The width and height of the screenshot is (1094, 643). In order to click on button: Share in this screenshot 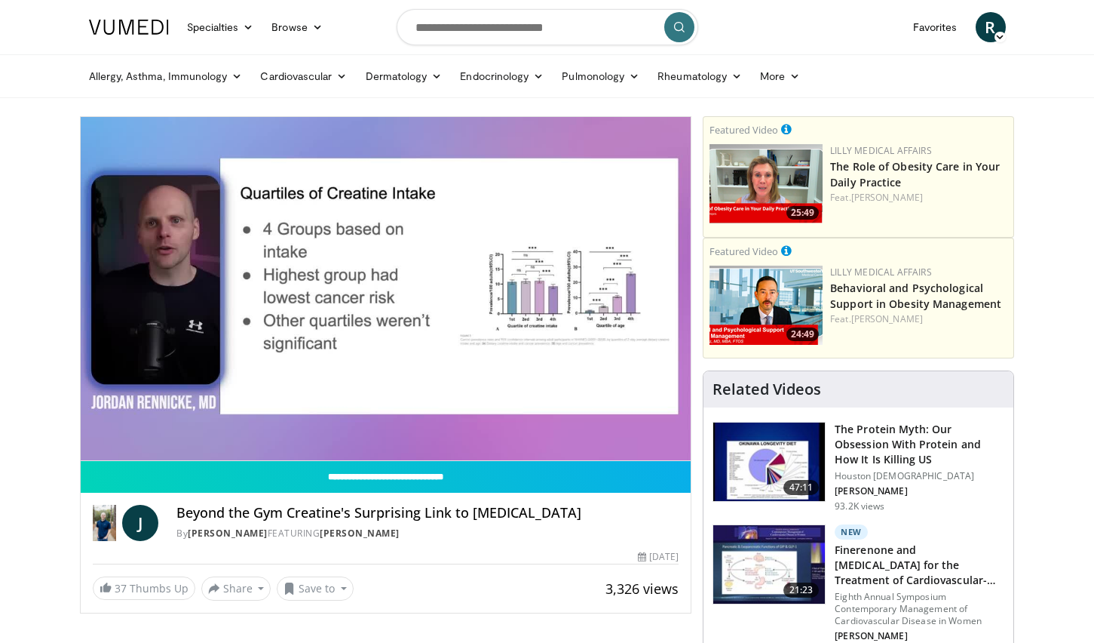, I will do `click(236, 588)`.